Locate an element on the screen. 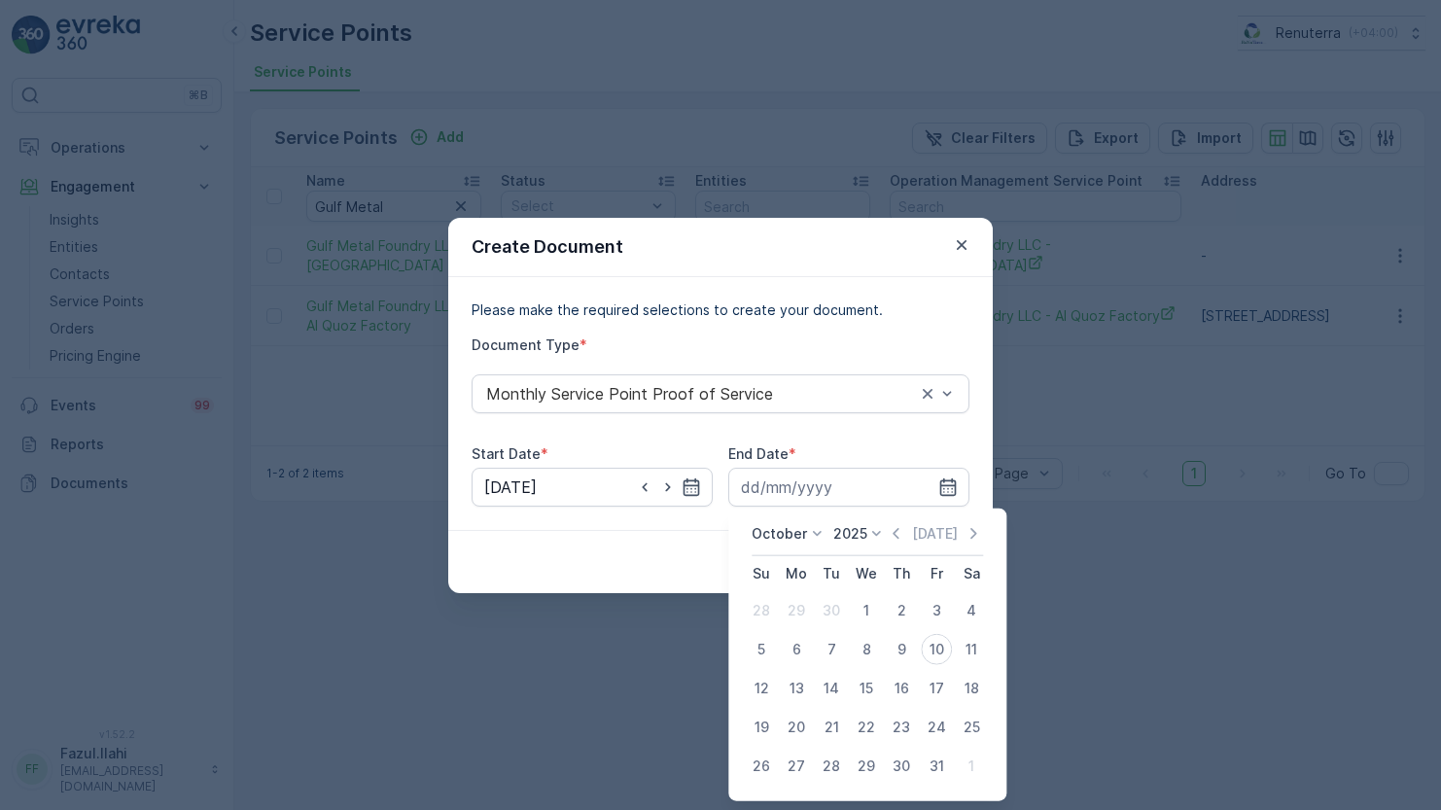 The height and width of the screenshot is (810, 1441). p: Please make the required selections to create your document. is located at coordinates (721, 310).